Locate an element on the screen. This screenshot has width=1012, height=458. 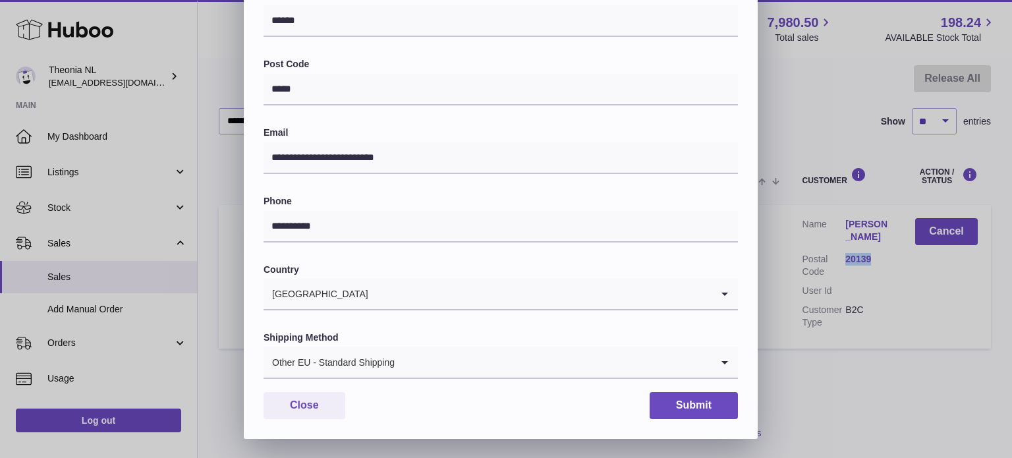
label: Email is located at coordinates (501, 132).